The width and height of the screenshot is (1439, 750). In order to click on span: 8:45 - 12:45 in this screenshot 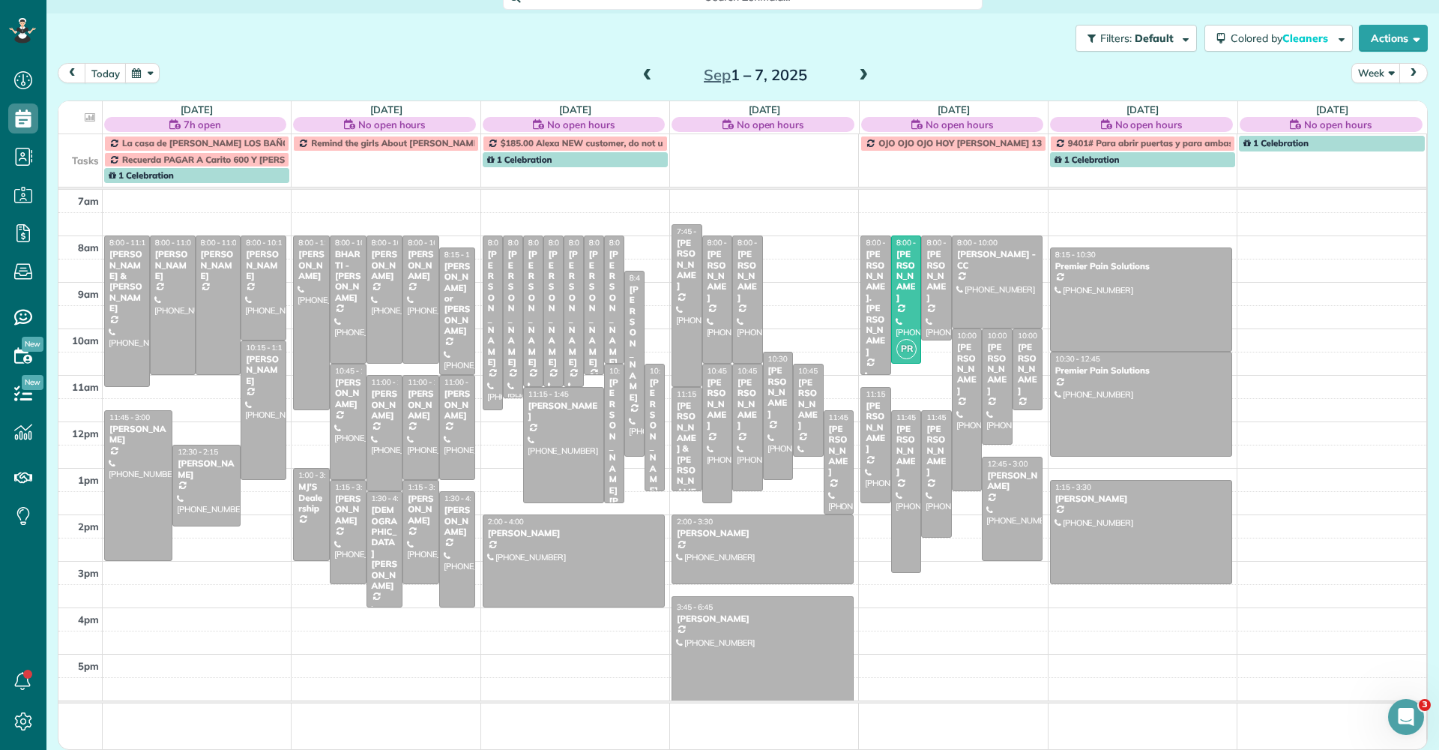, I will do `click(650, 277)`.